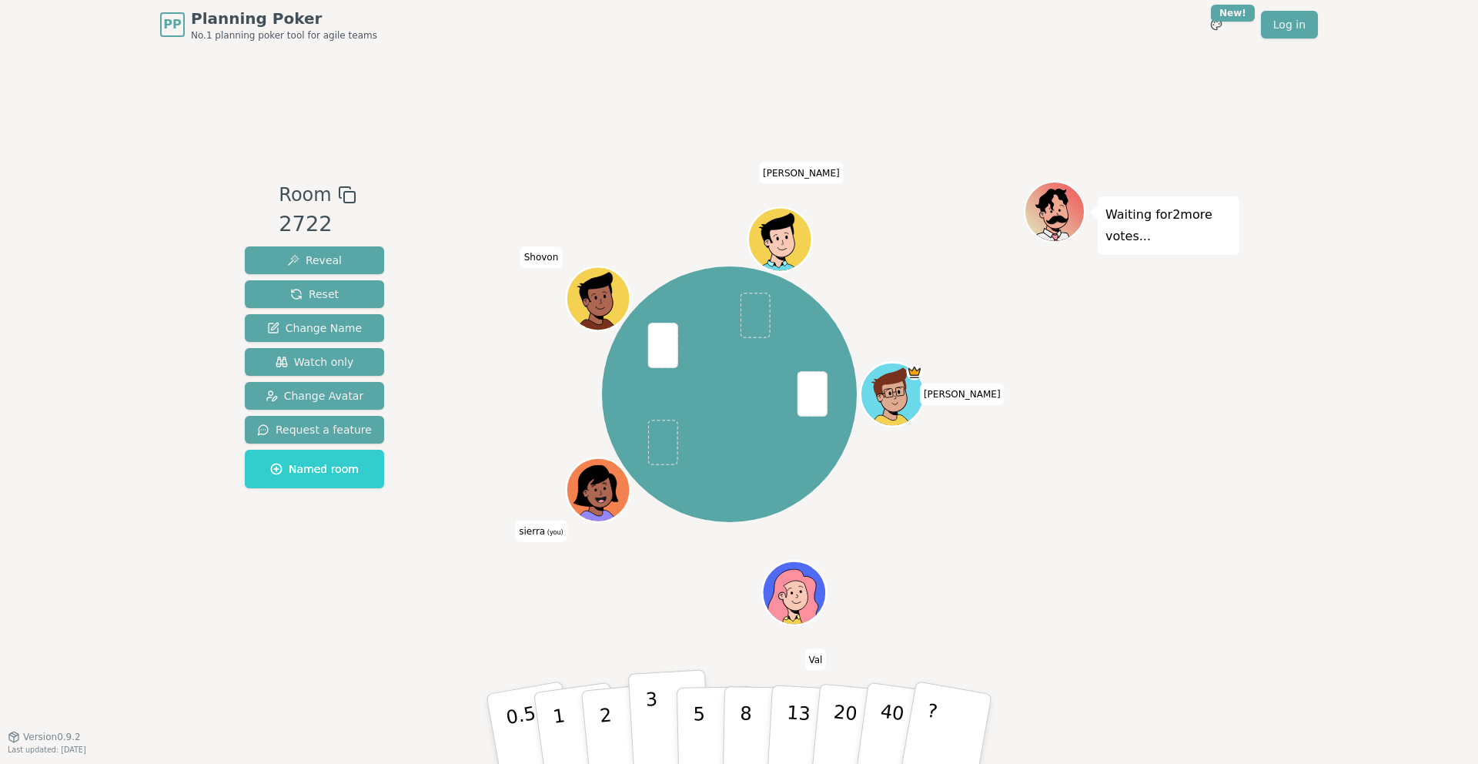 The height and width of the screenshot is (764, 1478). What do you see at coordinates (314, 469) in the screenshot?
I see `button: Named room` at bounding box center [314, 469].